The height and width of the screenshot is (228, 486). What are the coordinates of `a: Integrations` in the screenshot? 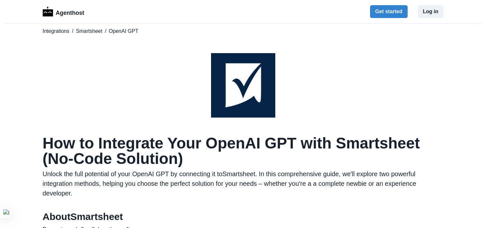 It's located at (56, 31).